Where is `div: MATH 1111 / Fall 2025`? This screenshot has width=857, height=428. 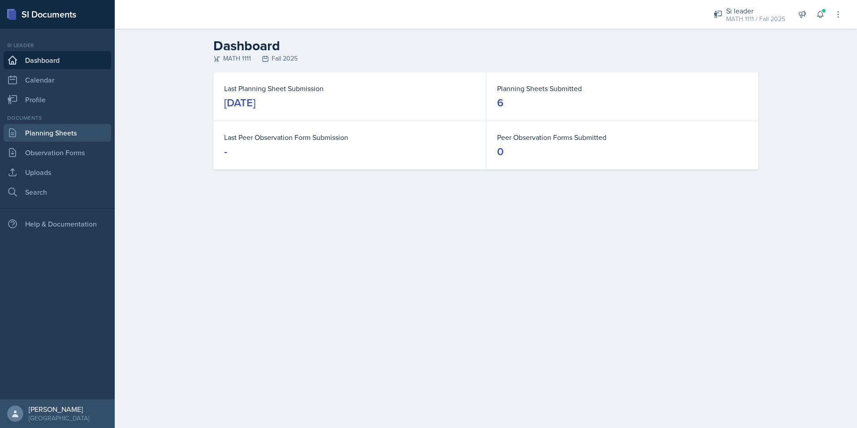
div: MATH 1111 / Fall 2025 is located at coordinates (756, 19).